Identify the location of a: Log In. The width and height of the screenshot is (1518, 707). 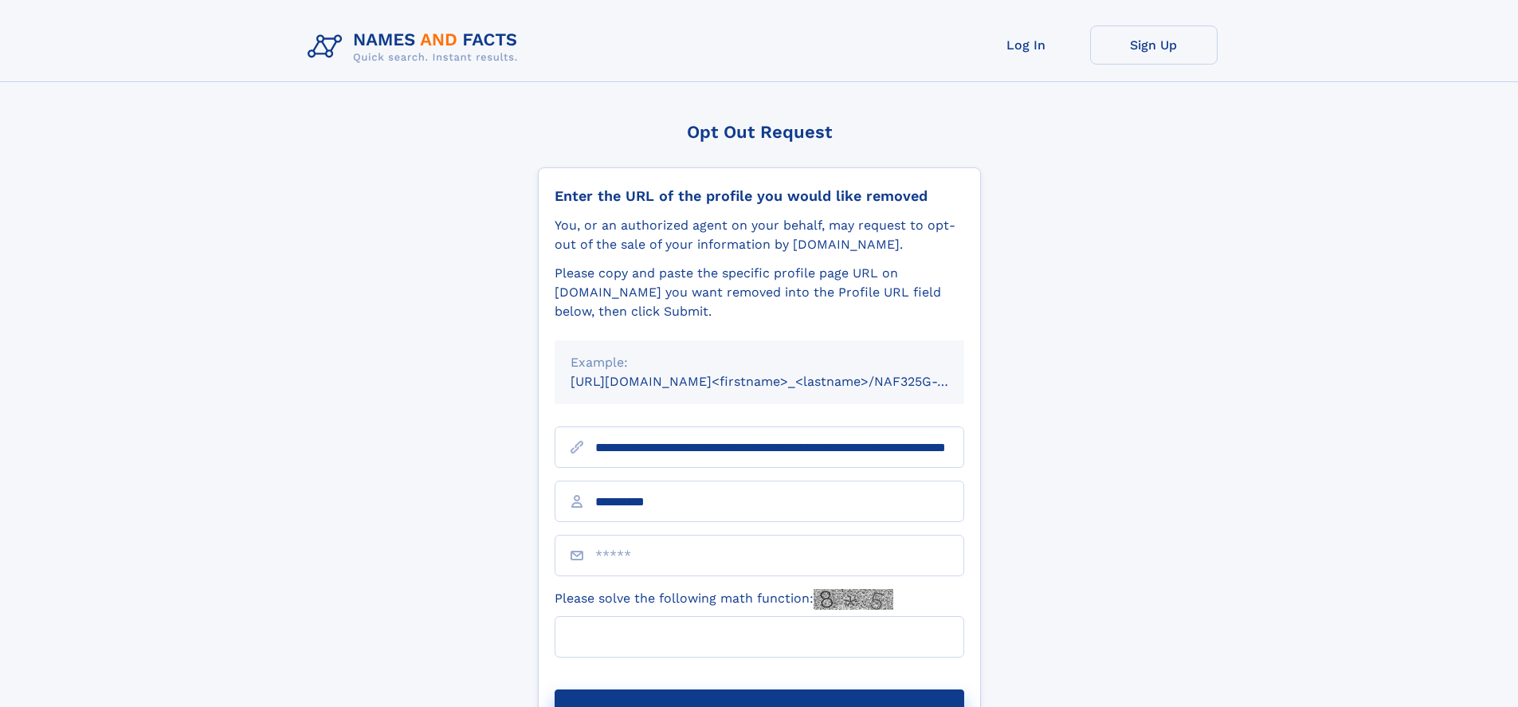
(1026, 45).